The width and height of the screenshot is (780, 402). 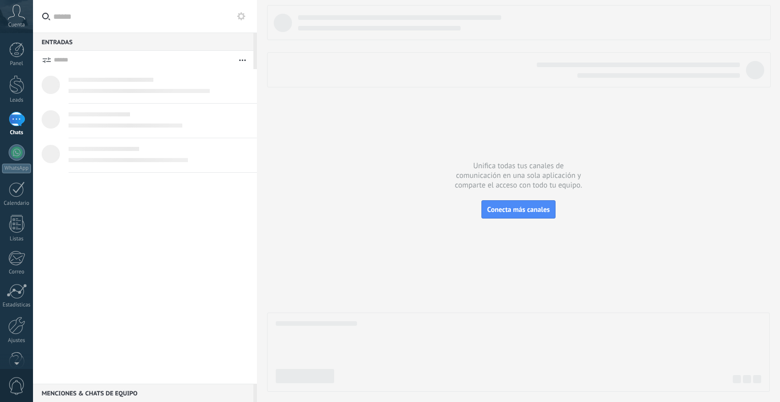 What do you see at coordinates (16, 168) in the screenshot?
I see `div: WhatsApp` at bounding box center [16, 168].